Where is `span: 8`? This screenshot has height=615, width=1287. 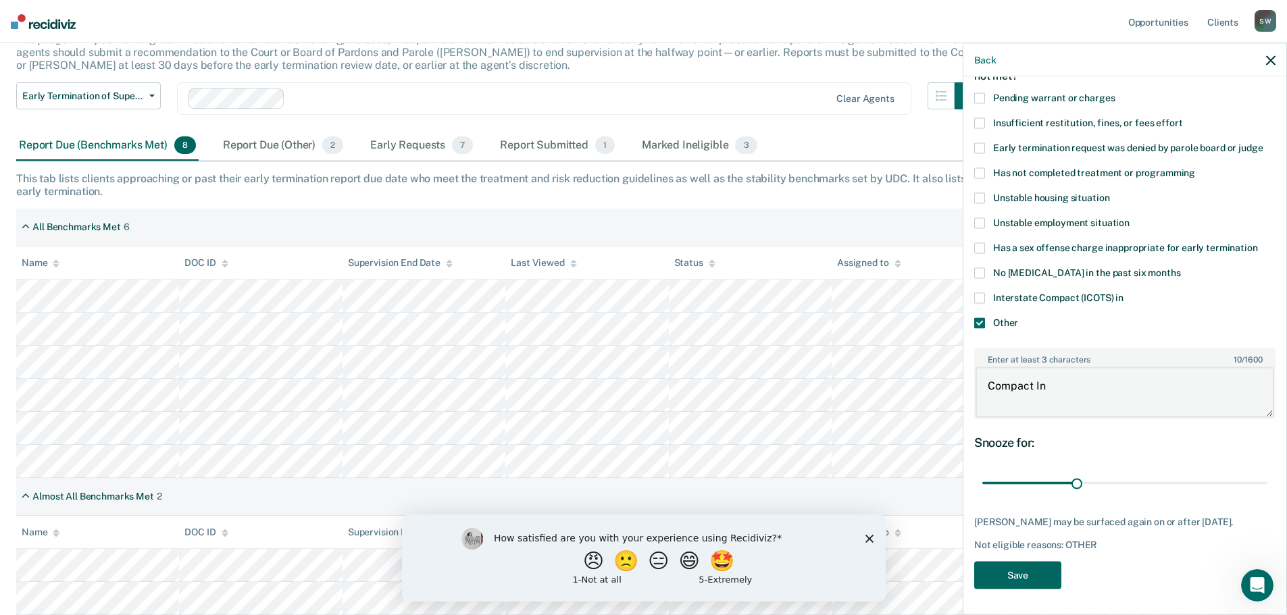 span: 8 is located at coordinates (185, 145).